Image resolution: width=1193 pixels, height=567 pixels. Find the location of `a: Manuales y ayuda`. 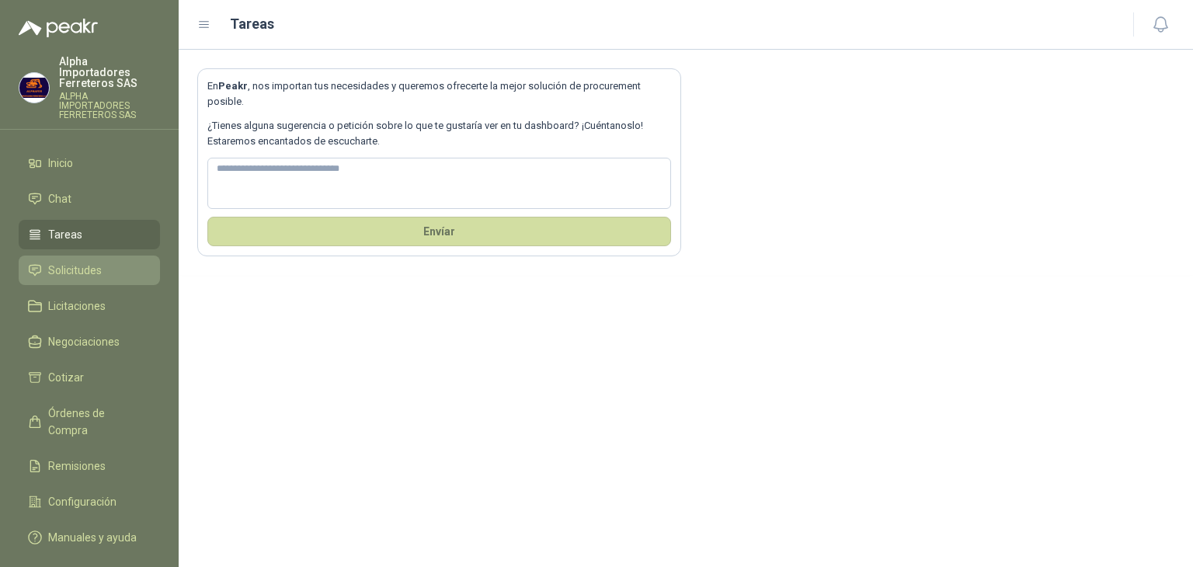

a: Manuales y ayuda is located at coordinates (89, 537).